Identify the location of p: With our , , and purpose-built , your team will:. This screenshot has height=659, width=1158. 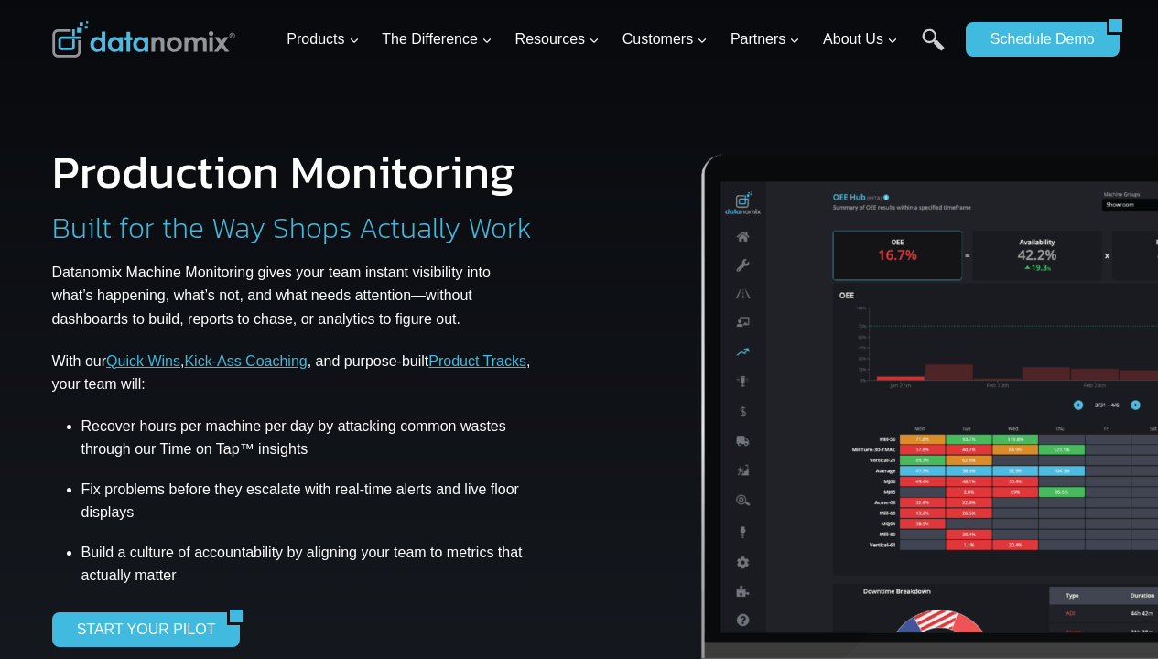
(294, 373).